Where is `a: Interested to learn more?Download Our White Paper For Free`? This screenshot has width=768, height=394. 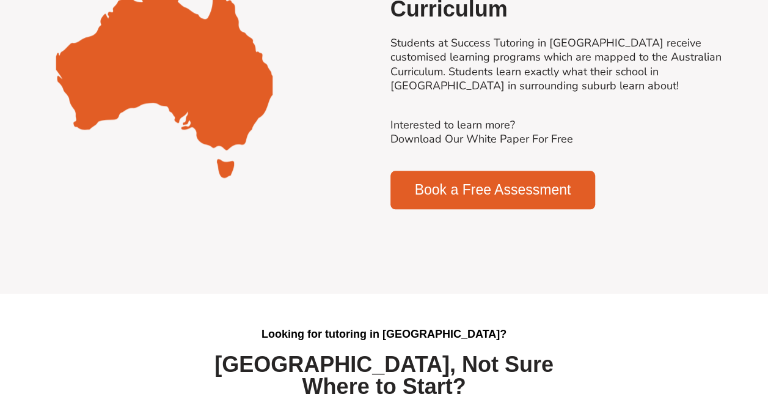 a: Interested to learn more?Download Our White Paper For Free is located at coordinates (482, 131).